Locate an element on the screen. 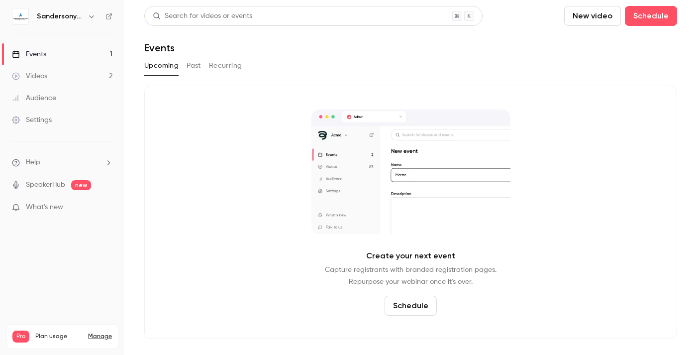 This screenshot has height=355, width=697. h6: Sandersonyachting is located at coordinates (60, 16).